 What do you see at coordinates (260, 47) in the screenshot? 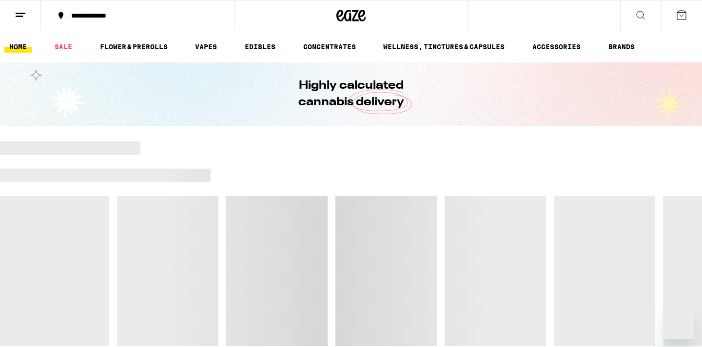
I see `a: EDIBLES` at bounding box center [260, 47].